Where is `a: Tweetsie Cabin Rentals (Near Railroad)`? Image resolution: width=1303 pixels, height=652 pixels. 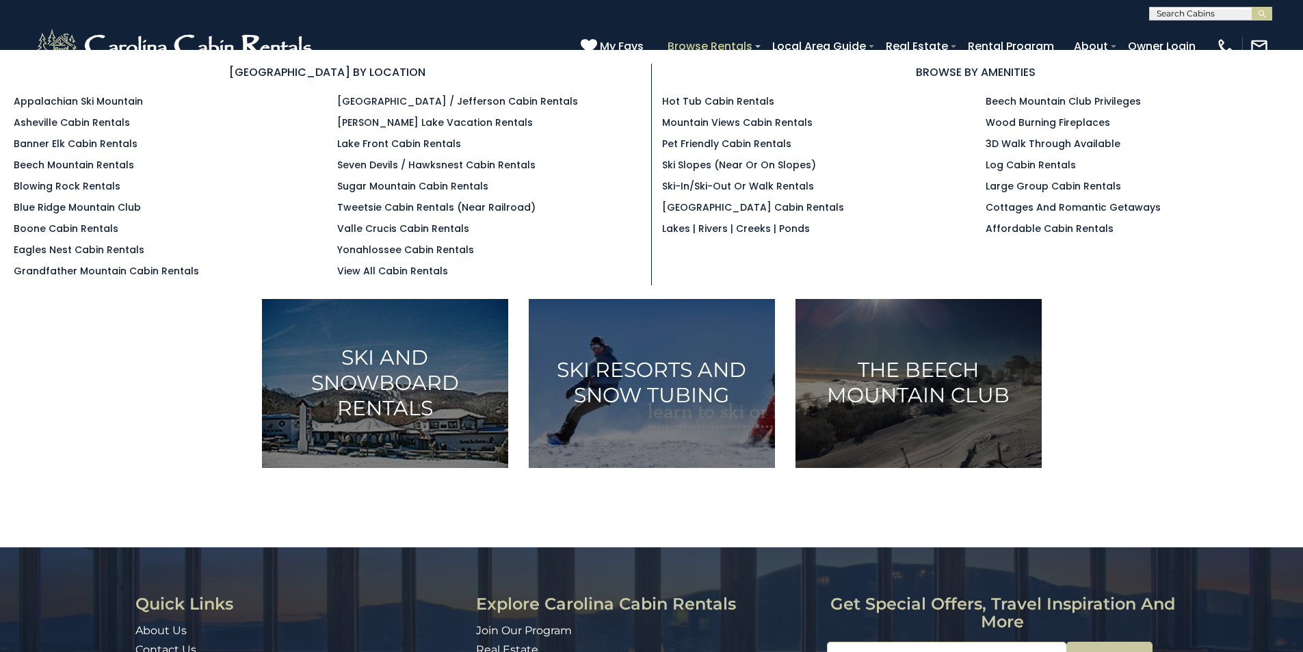
a: Tweetsie Cabin Rentals (Near Railroad) is located at coordinates (437, 207).